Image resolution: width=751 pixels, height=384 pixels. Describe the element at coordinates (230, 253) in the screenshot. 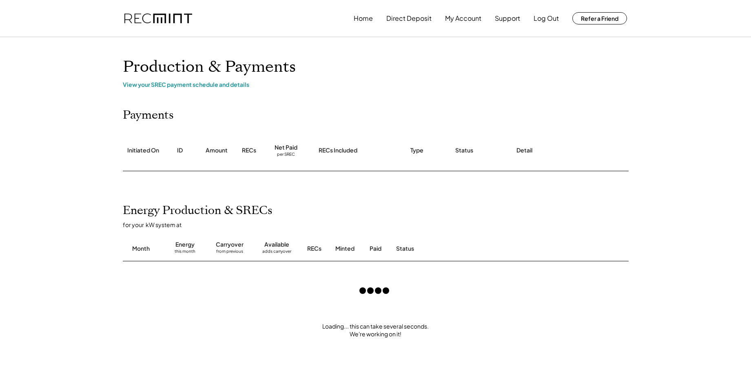

I see `div: from previous` at that location.